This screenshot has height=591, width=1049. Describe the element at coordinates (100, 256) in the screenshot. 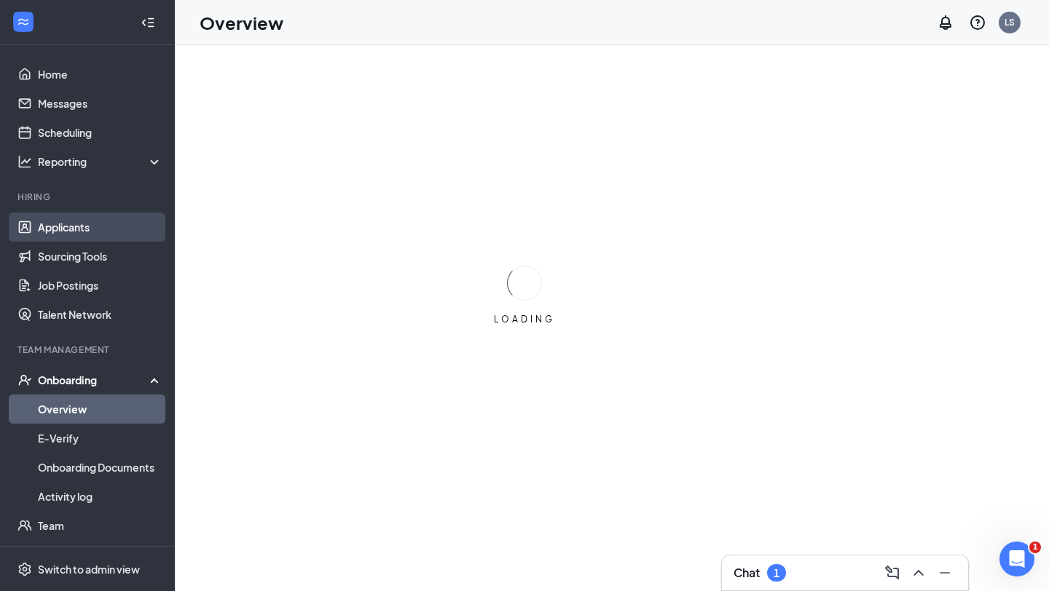

I see `a: Sourcing Tools` at that location.